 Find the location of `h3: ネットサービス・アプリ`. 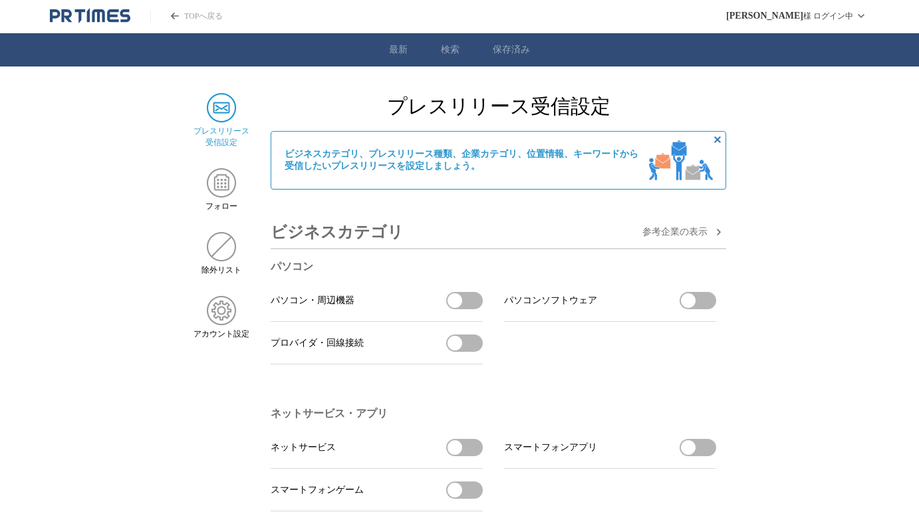

h3: ネットサービス・アプリ is located at coordinates (494, 414).